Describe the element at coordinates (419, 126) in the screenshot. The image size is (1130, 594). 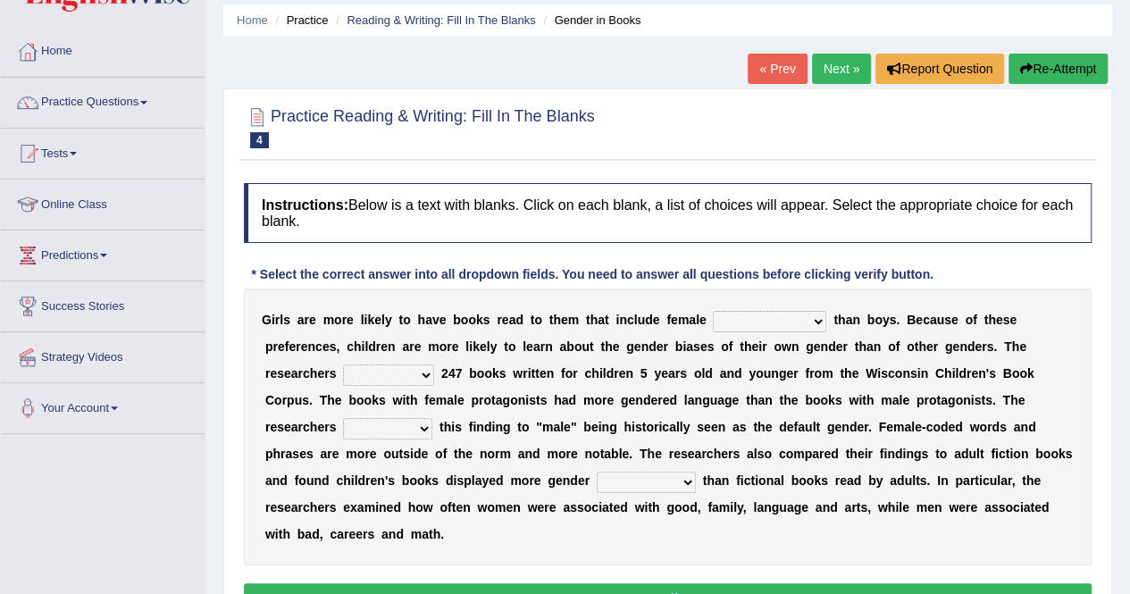
I see `h2: Practice Reading & Writing: Fill In The Blanks` at that location.